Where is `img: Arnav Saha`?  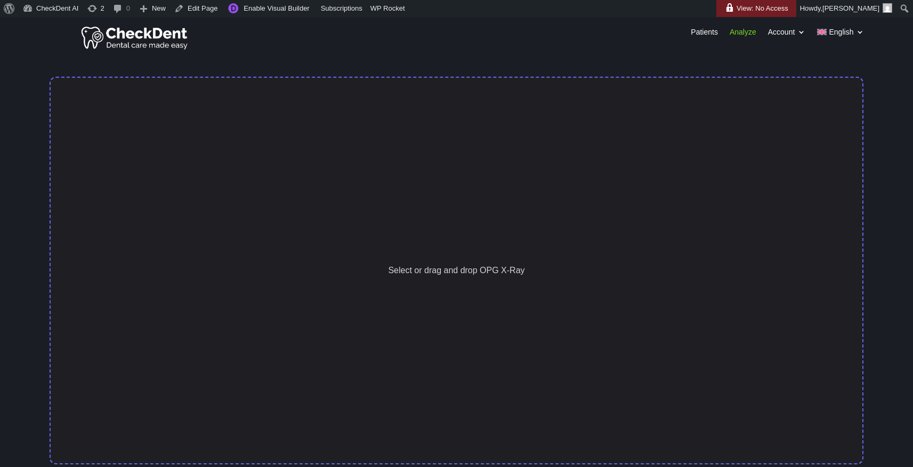
img: Arnav Saha is located at coordinates (887, 8).